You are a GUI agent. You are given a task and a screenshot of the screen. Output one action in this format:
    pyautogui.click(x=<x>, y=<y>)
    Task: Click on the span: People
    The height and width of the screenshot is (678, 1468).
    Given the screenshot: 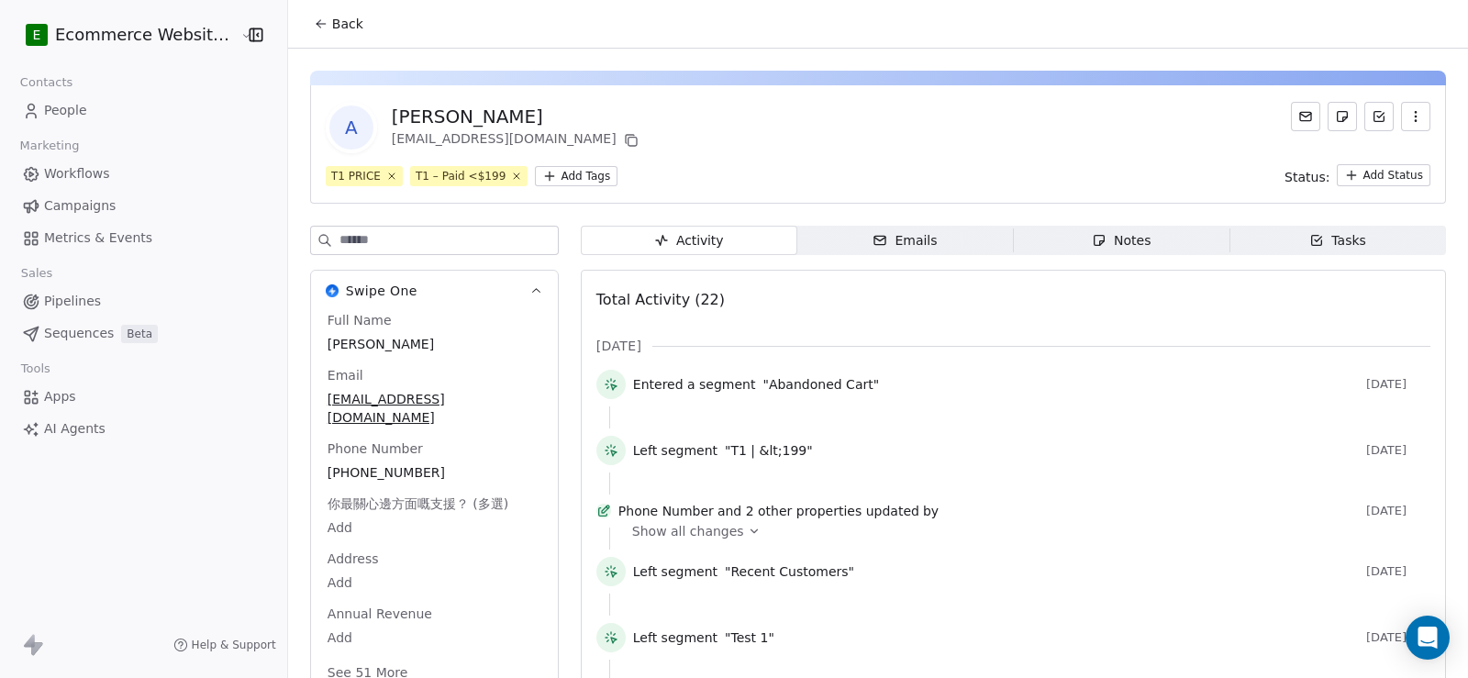 What is the action you would take?
    pyautogui.click(x=65, y=110)
    